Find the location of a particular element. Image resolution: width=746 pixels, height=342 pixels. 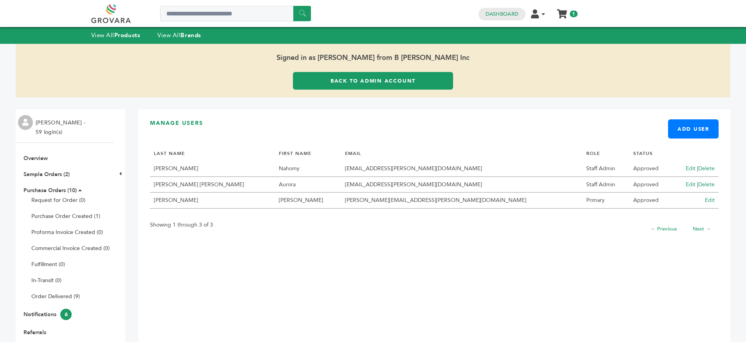

a: Request for Order (0) is located at coordinates (58, 200).